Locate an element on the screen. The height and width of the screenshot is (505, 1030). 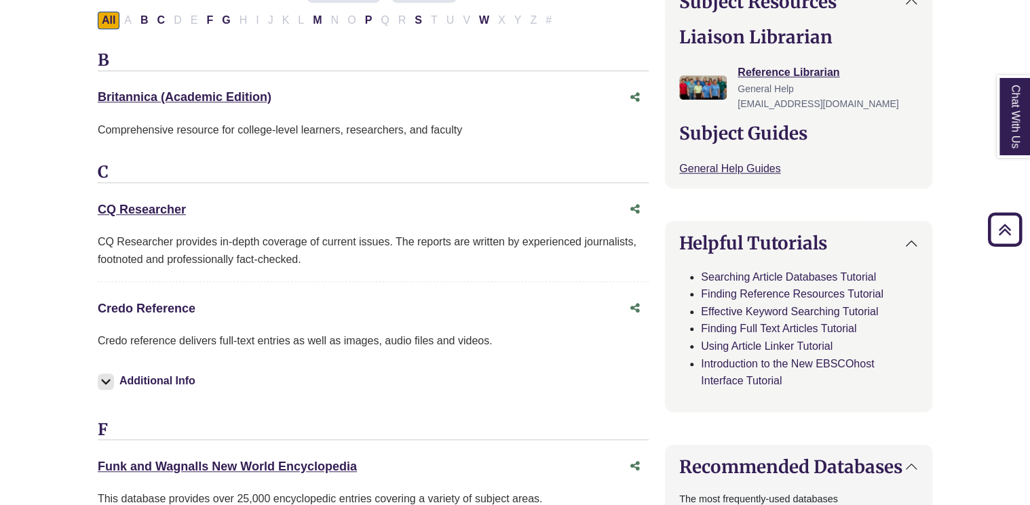
button: All is located at coordinates (109, 20).